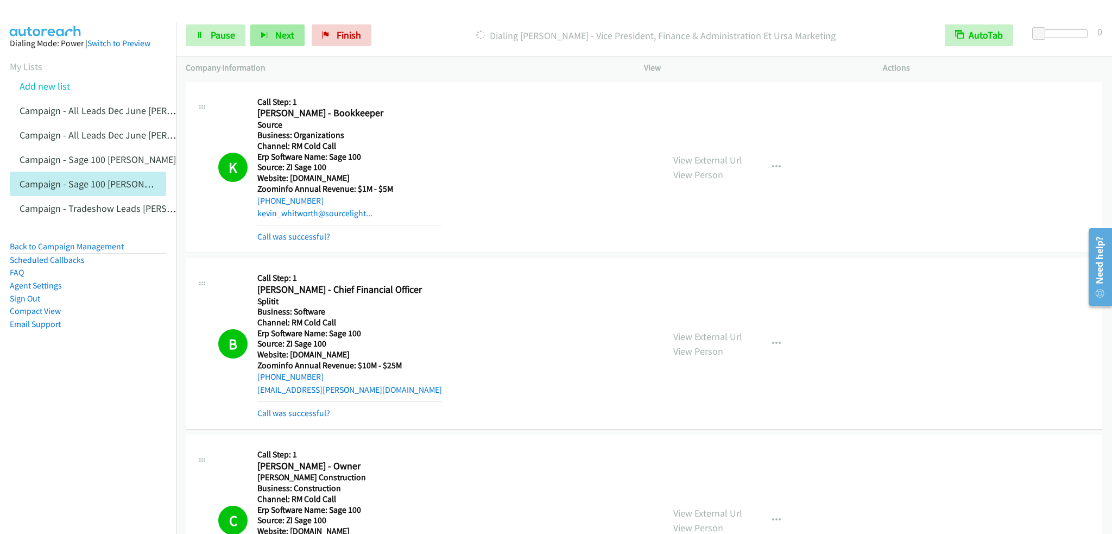 The height and width of the screenshot is (534, 1112). I want to click on h1: K, so click(233, 167).